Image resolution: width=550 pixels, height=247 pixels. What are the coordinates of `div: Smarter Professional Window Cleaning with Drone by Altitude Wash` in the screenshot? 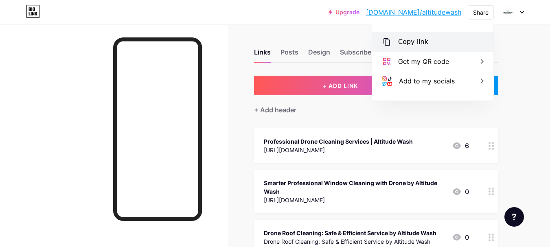 It's located at (355, 187).